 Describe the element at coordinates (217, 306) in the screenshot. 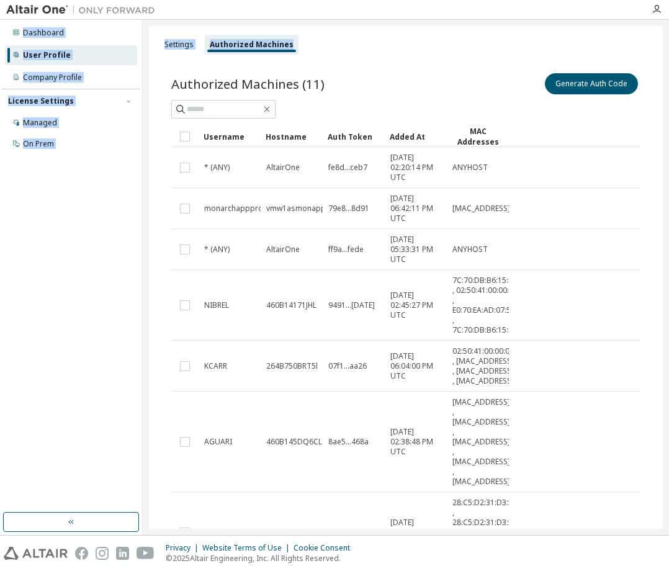

I see `span: NIBREL` at that location.